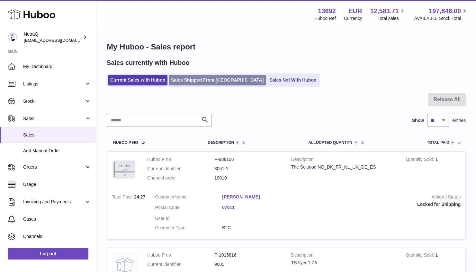 The image size is (476, 272). What do you see at coordinates (181, 178) in the screenshot?
I see `dt: Channel order` at bounding box center [181, 178].